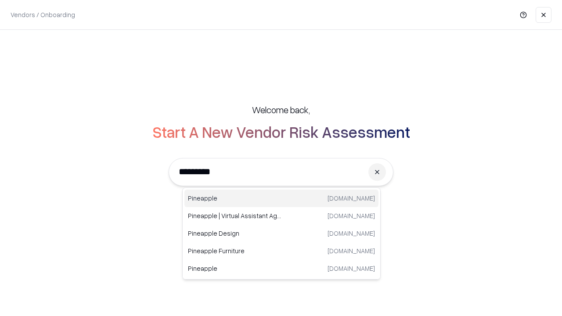 The width and height of the screenshot is (562, 316). I want to click on p: Pineapple Furniture, so click(235, 251).